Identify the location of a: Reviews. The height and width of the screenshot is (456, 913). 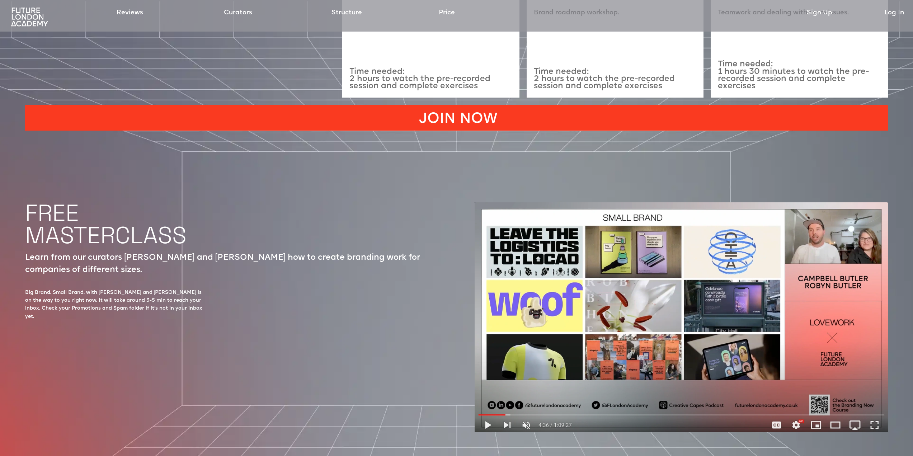
(130, 13).